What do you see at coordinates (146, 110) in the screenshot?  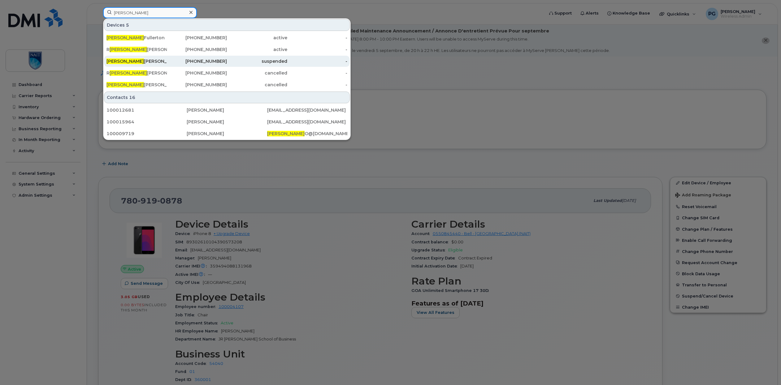 I see `div: 100012681` at bounding box center [146, 110].